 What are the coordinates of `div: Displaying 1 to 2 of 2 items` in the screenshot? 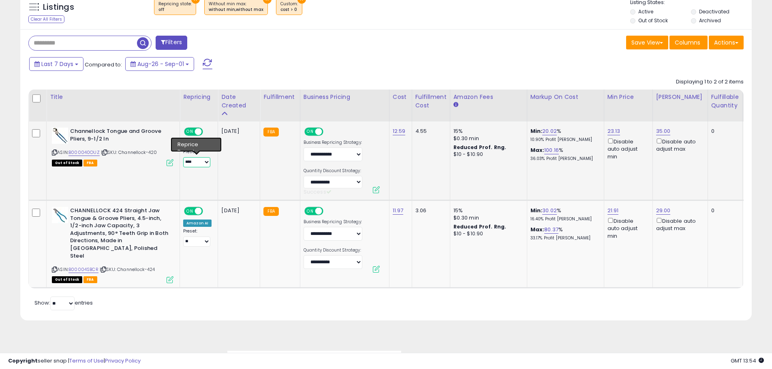 It's located at (710, 82).